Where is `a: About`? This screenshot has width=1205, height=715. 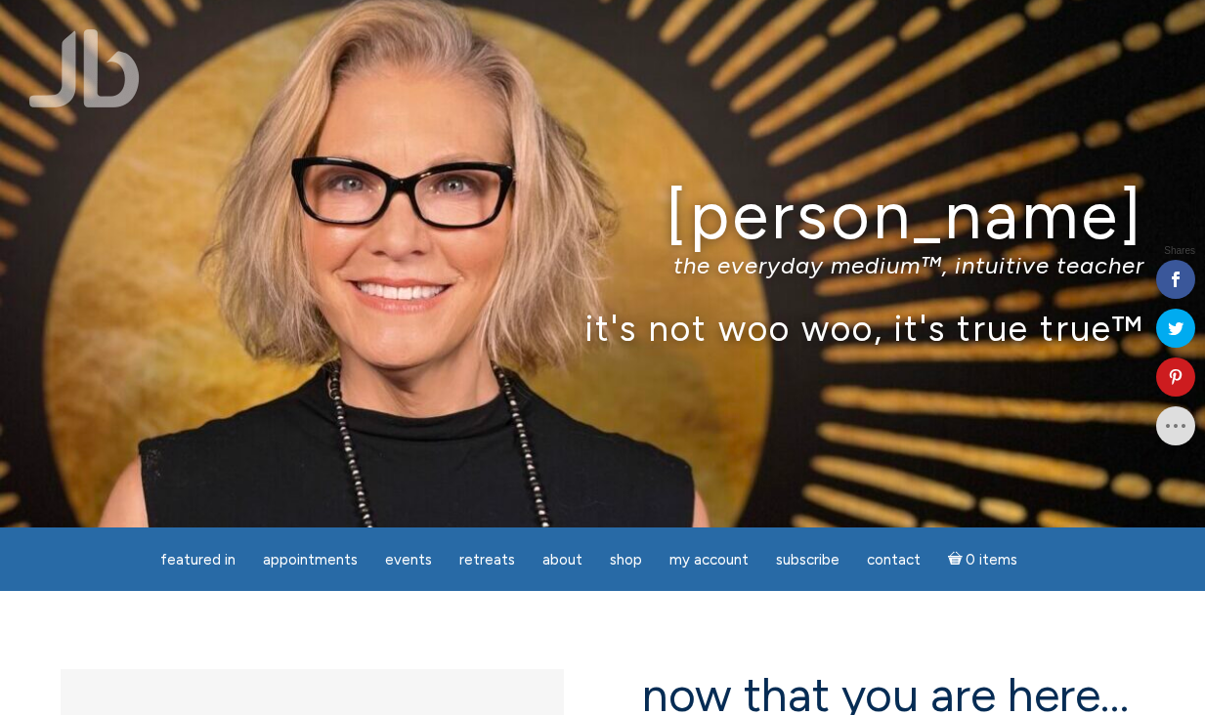 a: About is located at coordinates (562, 560).